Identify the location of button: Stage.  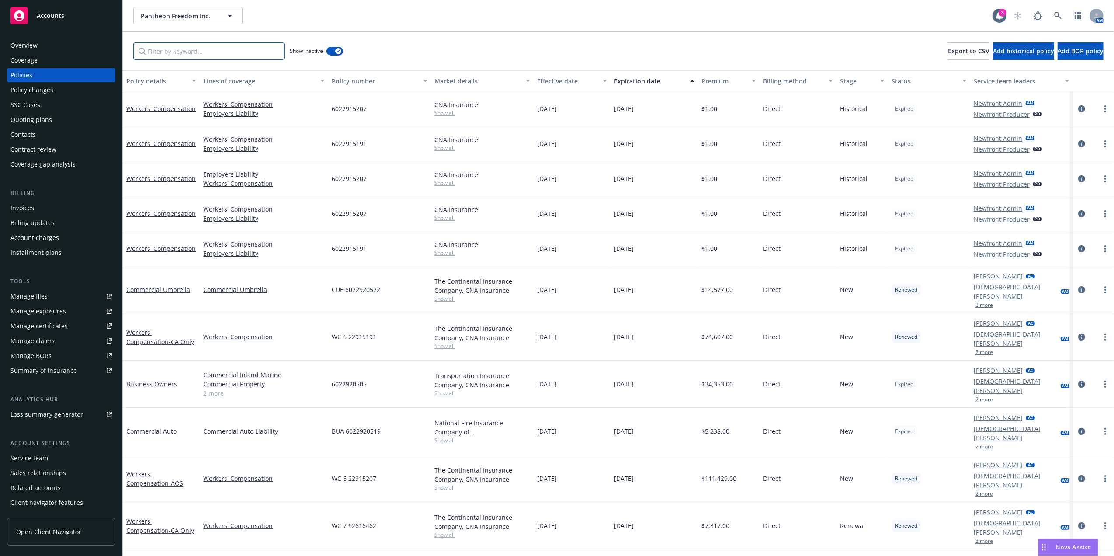
(863, 81).